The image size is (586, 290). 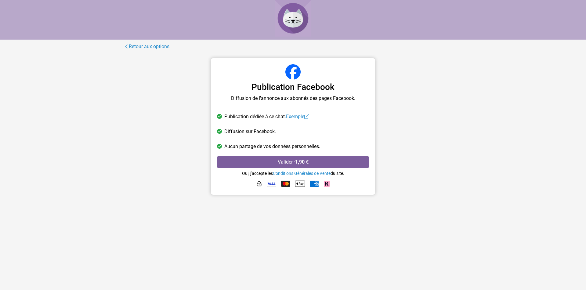 What do you see at coordinates (301, 174) in the screenshot?
I see `a: Conditions Générales de Vente` at bounding box center [301, 174].